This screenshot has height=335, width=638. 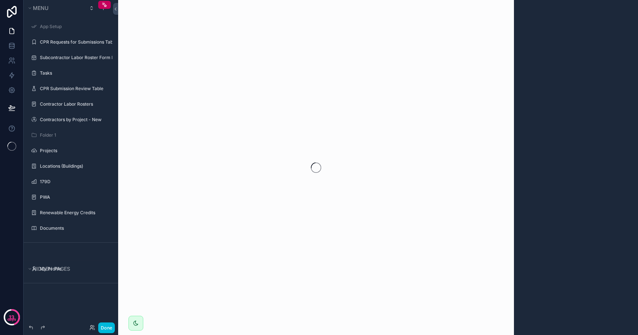 I want to click on button: Hidden pages, so click(x=69, y=269).